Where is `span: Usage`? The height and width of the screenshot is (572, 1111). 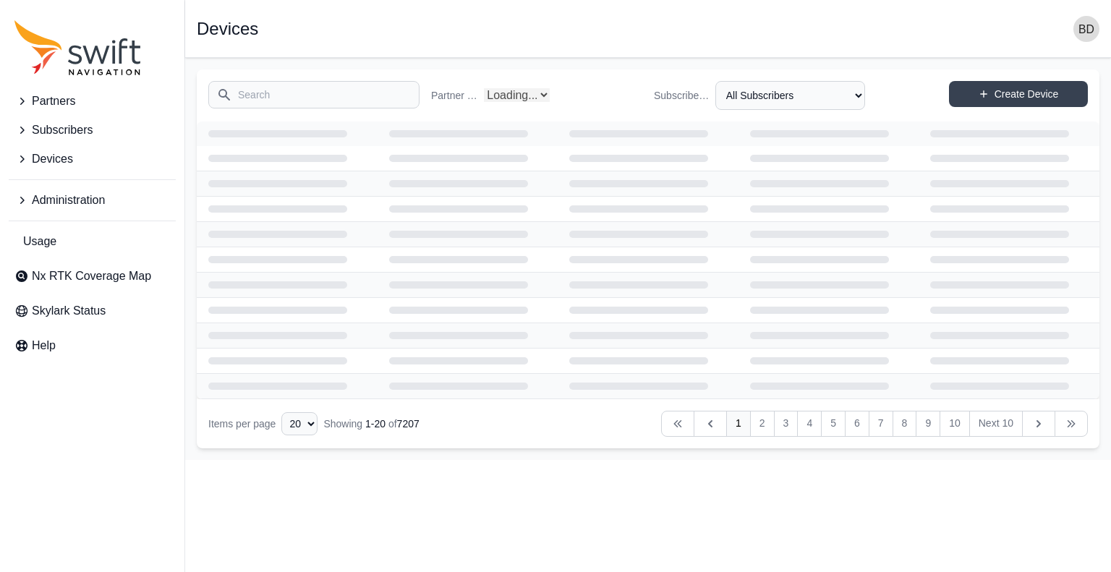
span: Usage is located at coordinates (40, 242).